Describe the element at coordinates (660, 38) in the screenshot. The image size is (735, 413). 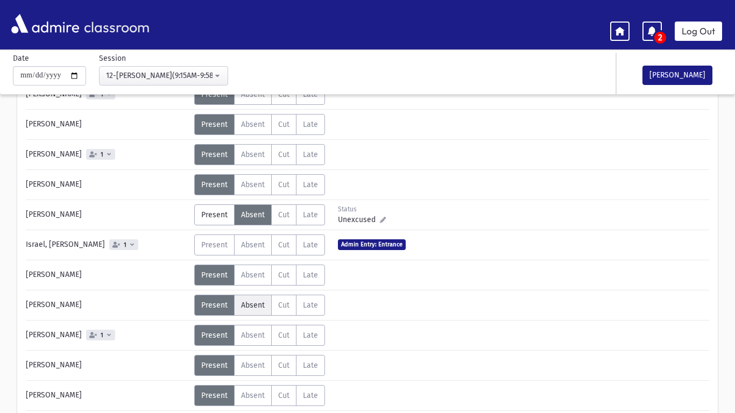
I see `span: 2` at that location.